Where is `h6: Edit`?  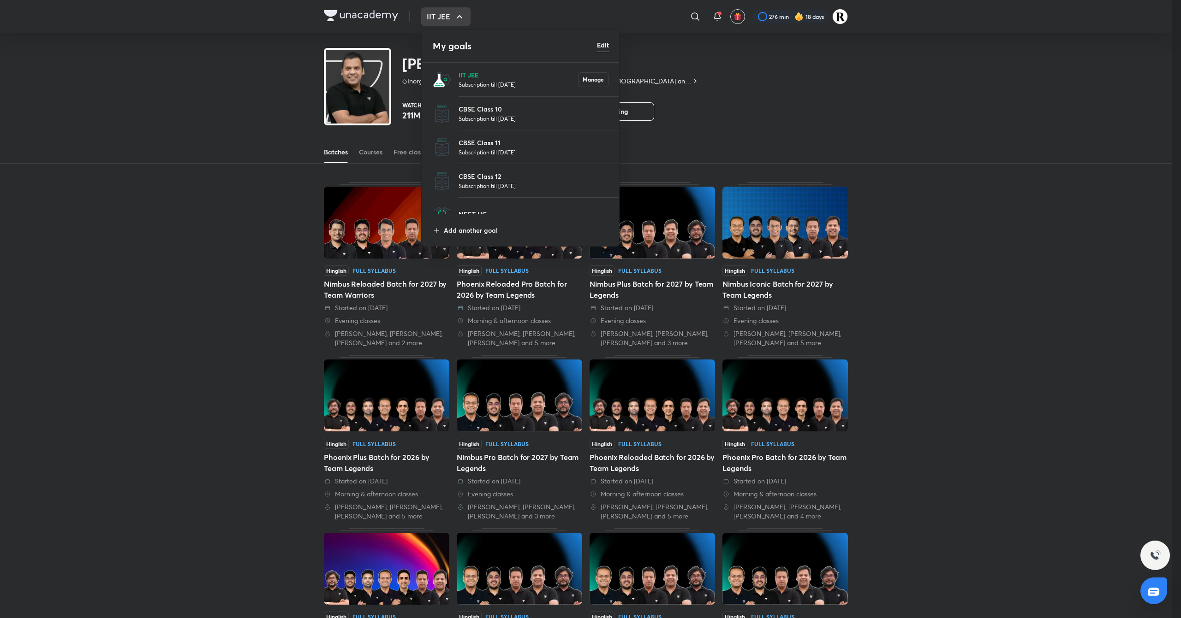 h6: Edit is located at coordinates (603, 45).